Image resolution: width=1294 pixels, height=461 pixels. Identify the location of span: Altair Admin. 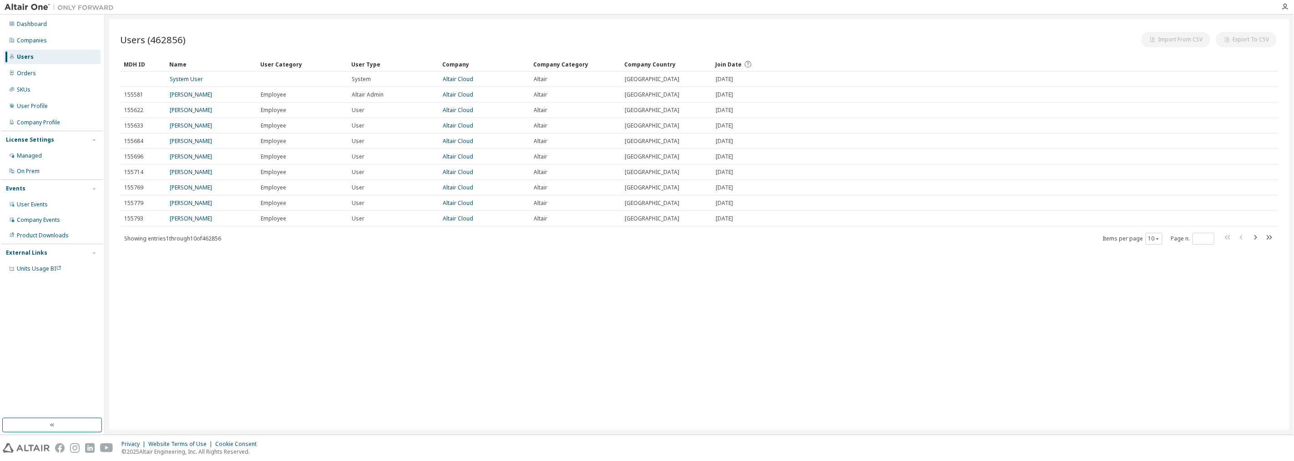
(368, 95).